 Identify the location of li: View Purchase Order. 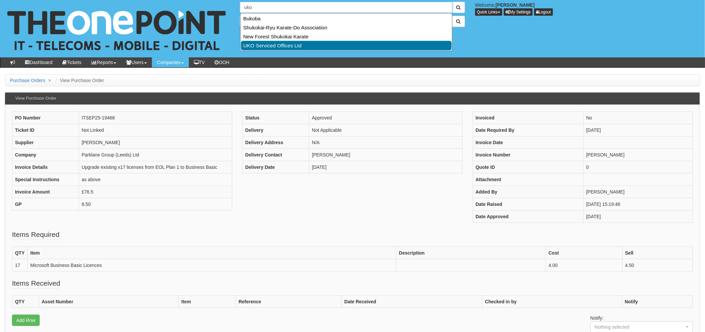
(79, 80).